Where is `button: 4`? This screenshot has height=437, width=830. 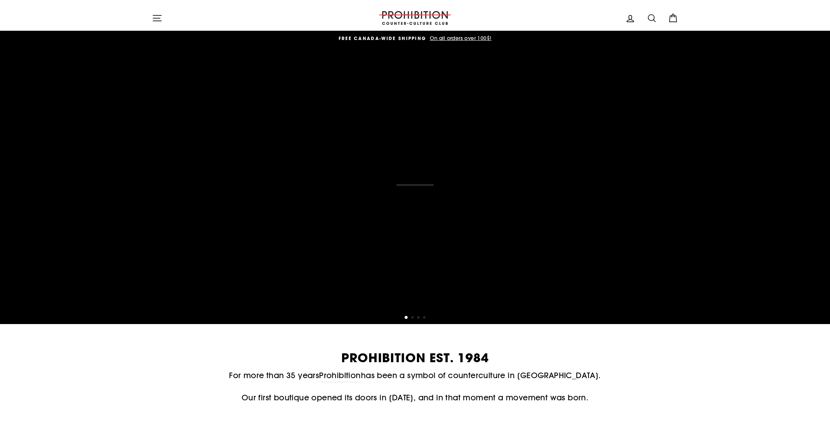 button: 4 is located at coordinates (425, 318).